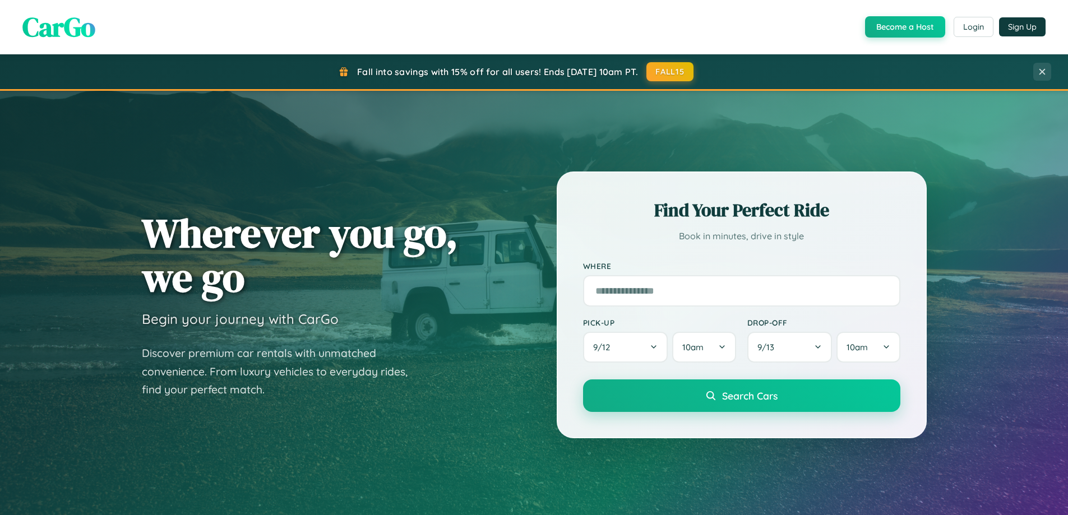 Image resolution: width=1068 pixels, height=515 pixels. Describe the element at coordinates (750, 396) in the screenshot. I see `span: Search Cars` at that location.